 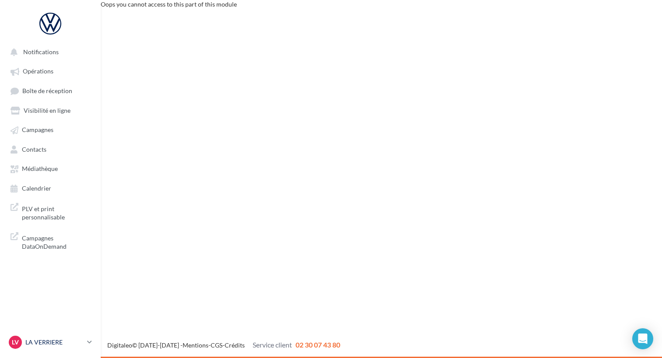 What do you see at coordinates (50, 110) in the screenshot?
I see `a: Visibilité en ligne` at bounding box center [50, 110].